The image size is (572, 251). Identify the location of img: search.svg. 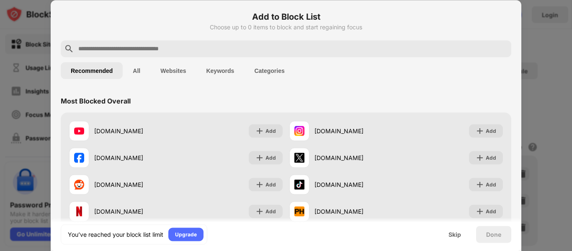
(69, 49).